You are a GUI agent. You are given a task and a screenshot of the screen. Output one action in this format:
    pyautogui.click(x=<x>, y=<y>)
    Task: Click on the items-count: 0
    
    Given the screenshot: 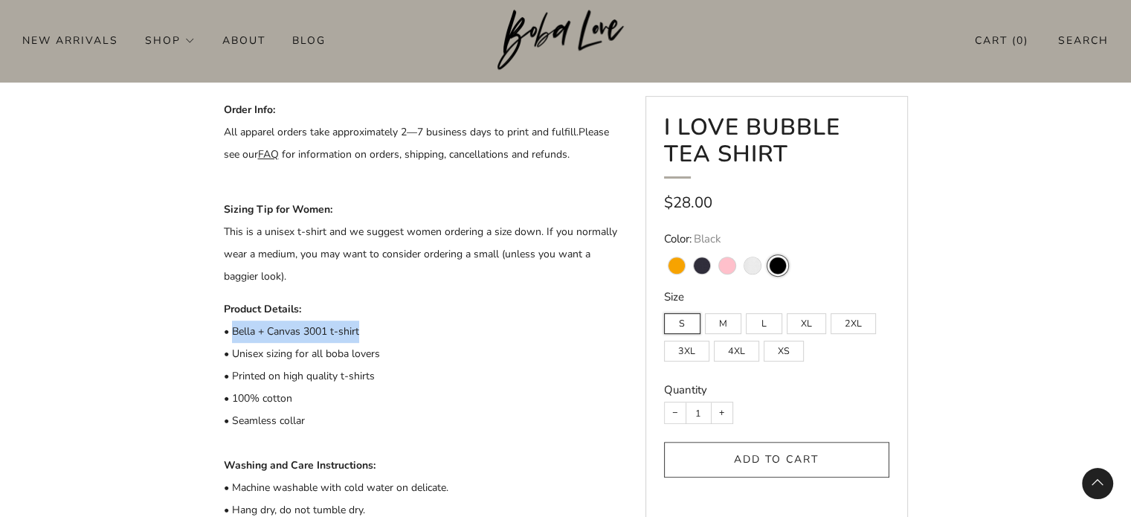 What is the action you would take?
    pyautogui.click(x=1020, y=40)
    